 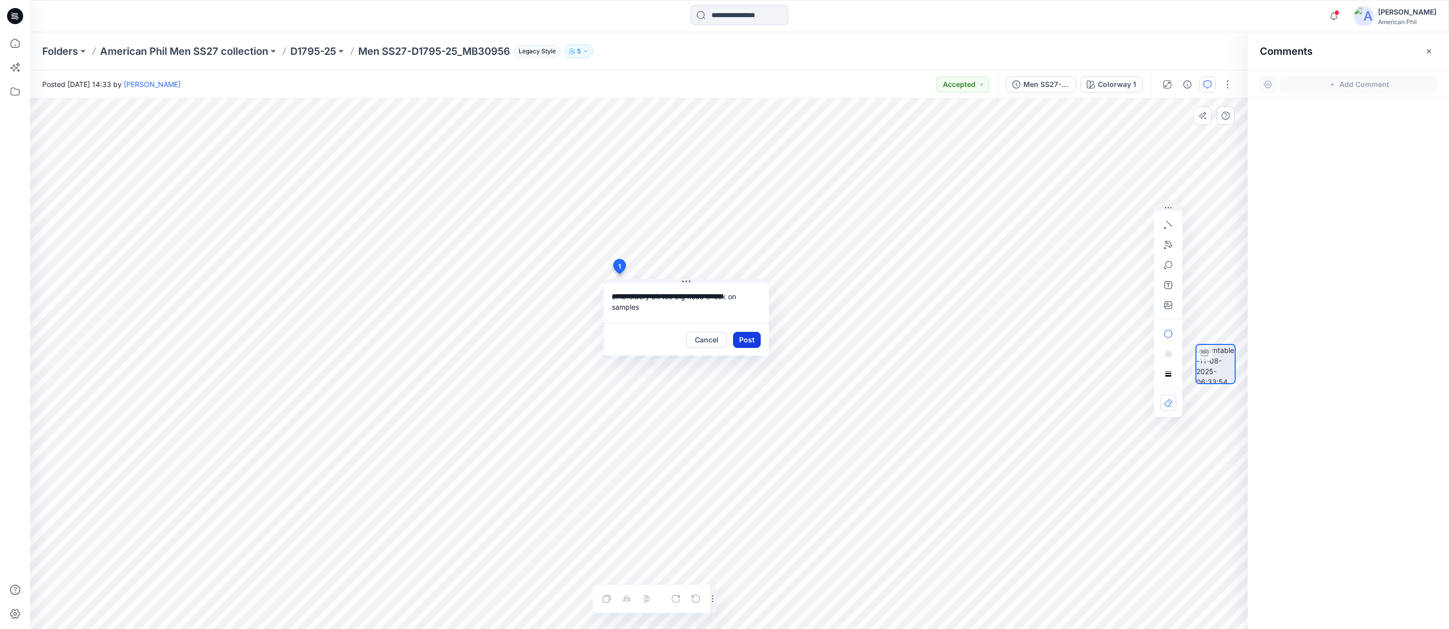 What do you see at coordinates (1358, 85) in the screenshot?
I see `button: Add Comment` at bounding box center [1358, 85].